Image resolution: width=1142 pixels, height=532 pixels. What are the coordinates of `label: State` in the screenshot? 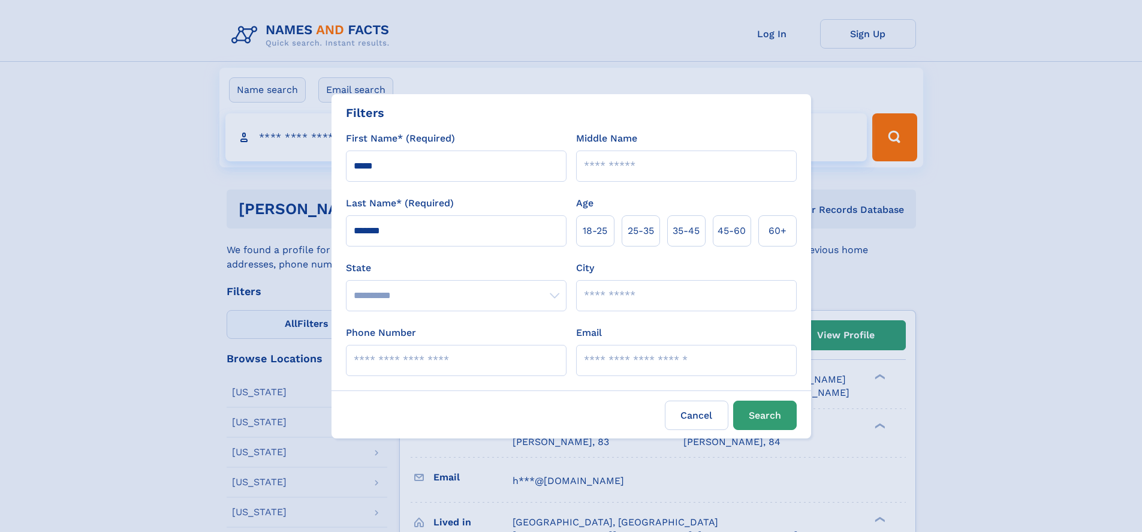 It's located at (456, 268).